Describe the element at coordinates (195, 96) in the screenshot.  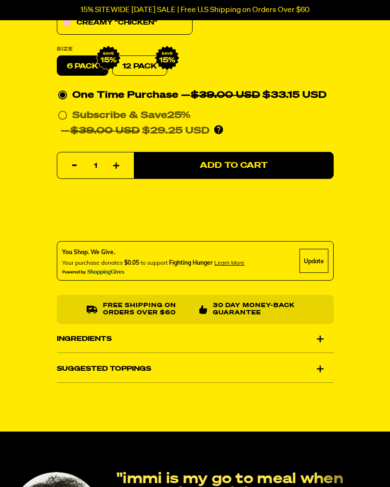
I see `div: One Time Purchase` at that location.